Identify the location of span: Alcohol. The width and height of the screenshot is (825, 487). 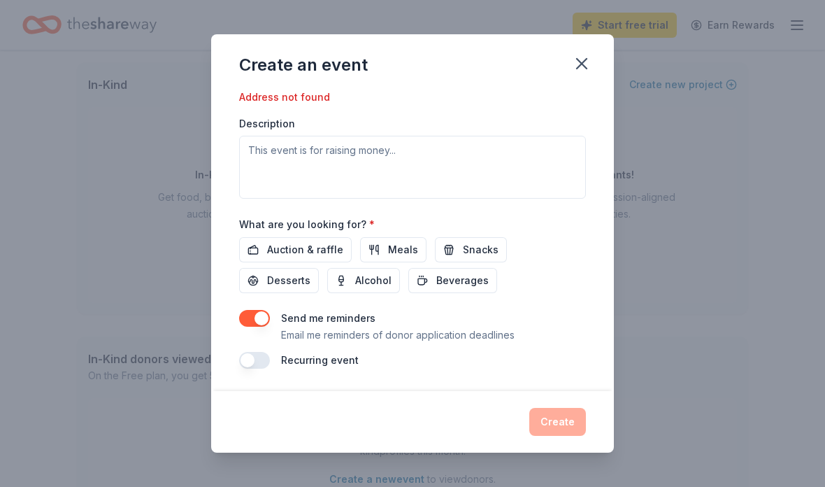
(373, 280).